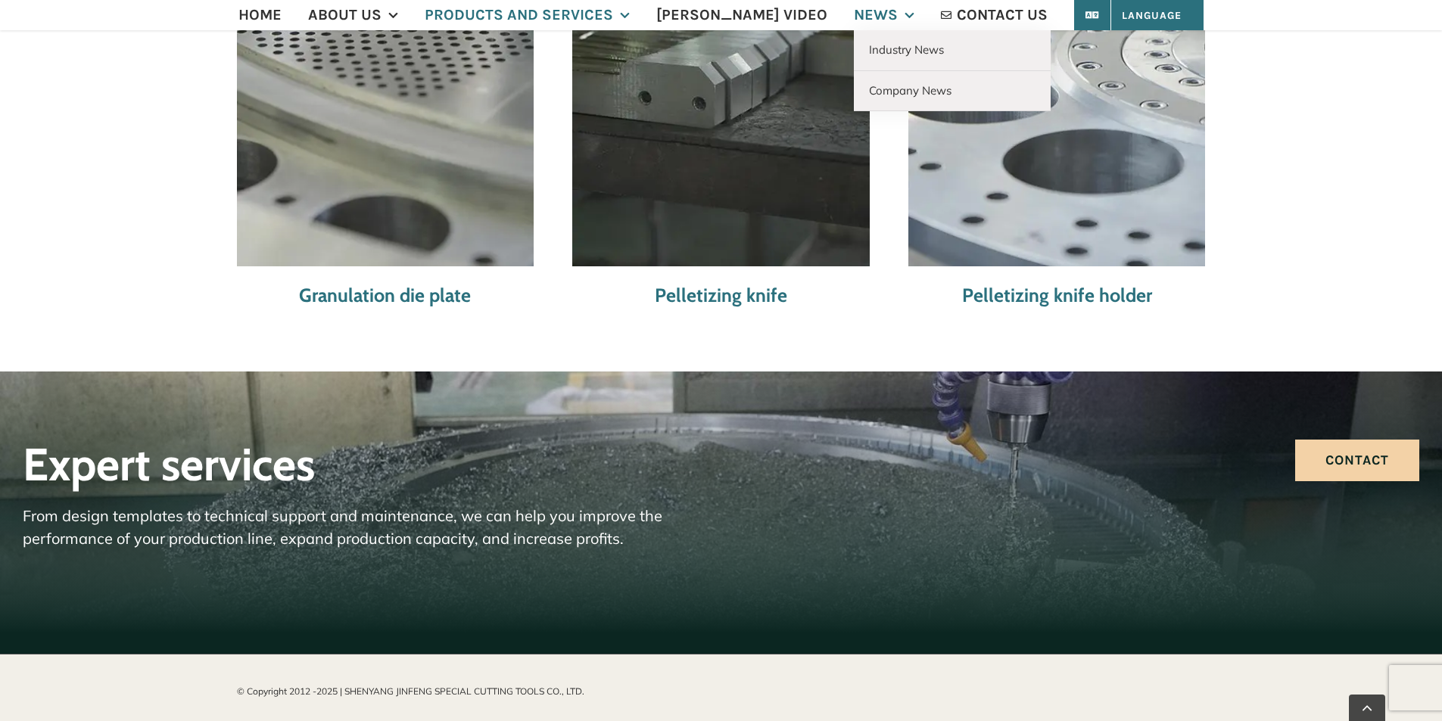 This screenshot has height=721, width=1442. What do you see at coordinates (721, 295) in the screenshot?
I see `a: Pelletizing knife` at bounding box center [721, 295].